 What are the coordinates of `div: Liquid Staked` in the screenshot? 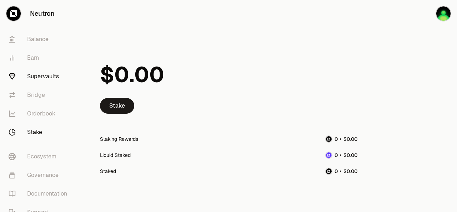 It's located at (115, 155).